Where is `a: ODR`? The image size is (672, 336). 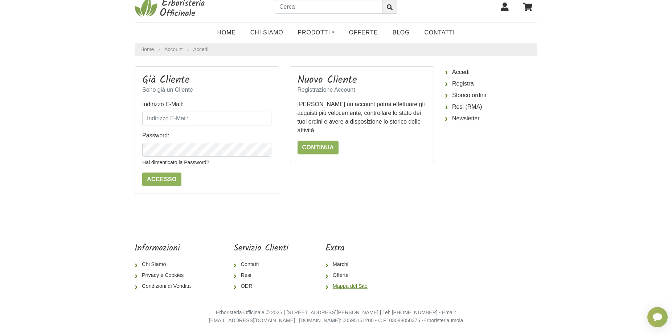
a: ODR is located at coordinates (261, 287).